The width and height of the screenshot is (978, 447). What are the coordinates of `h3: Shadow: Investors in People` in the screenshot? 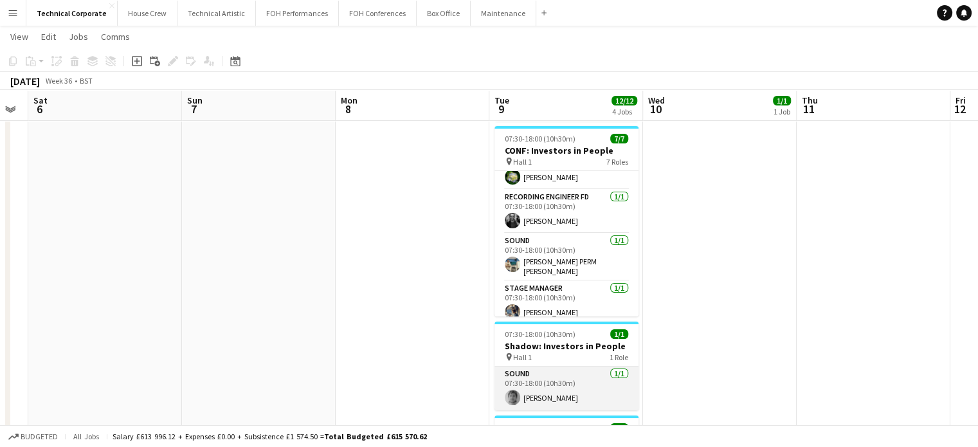 It's located at (566, 346).